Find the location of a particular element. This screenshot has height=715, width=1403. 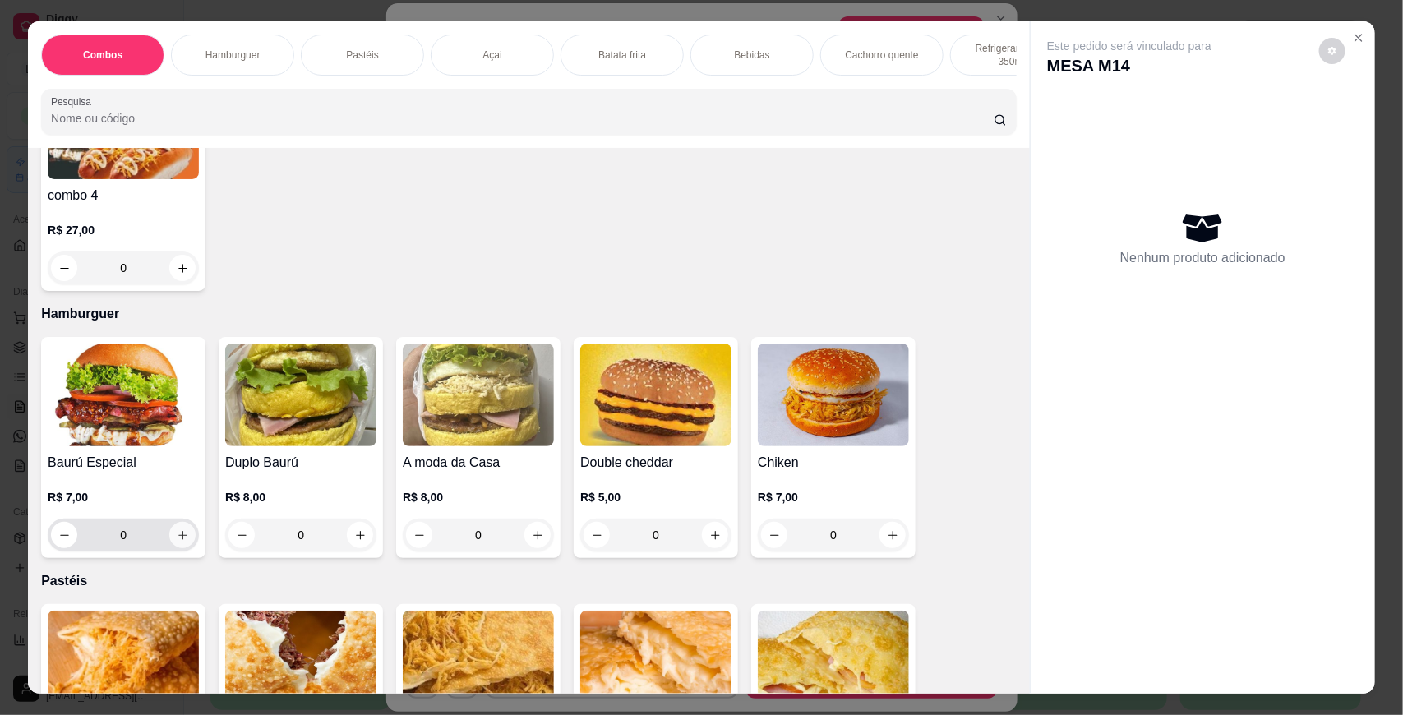

button: Close is located at coordinates (1359, 38).